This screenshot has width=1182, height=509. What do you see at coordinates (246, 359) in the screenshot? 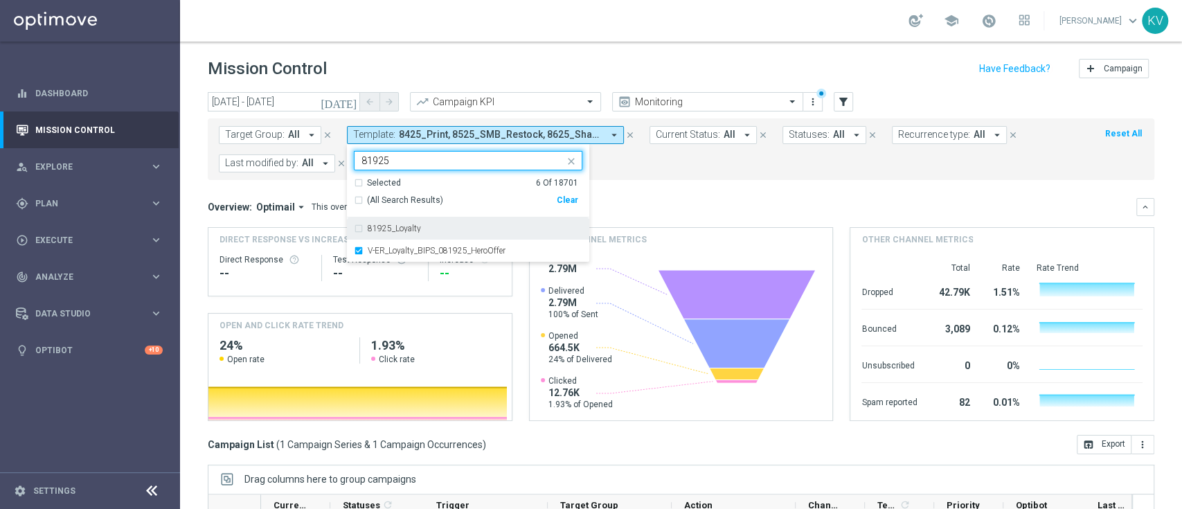
I see `span: Open rate` at bounding box center [246, 359].